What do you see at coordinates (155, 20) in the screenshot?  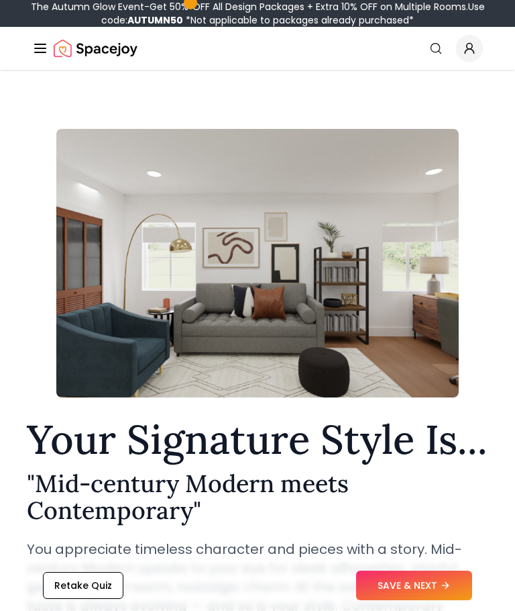 I see `b: AUTUMN50` at bounding box center [155, 20].